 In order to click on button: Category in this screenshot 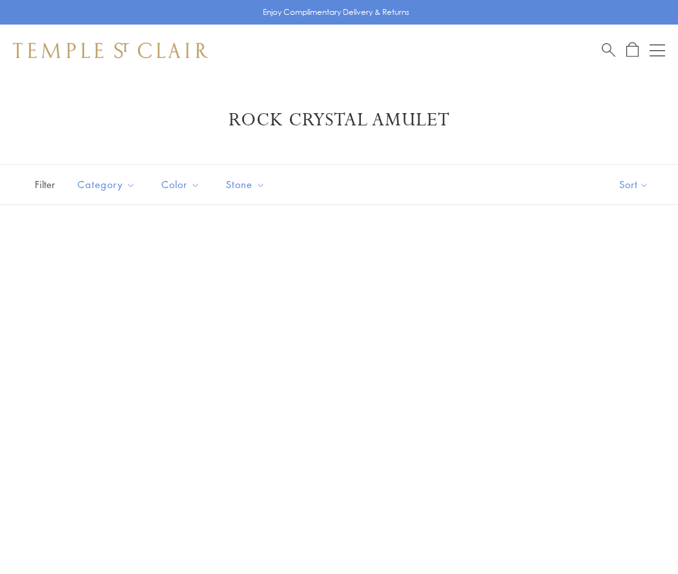, I will do `click(107, 184)`.